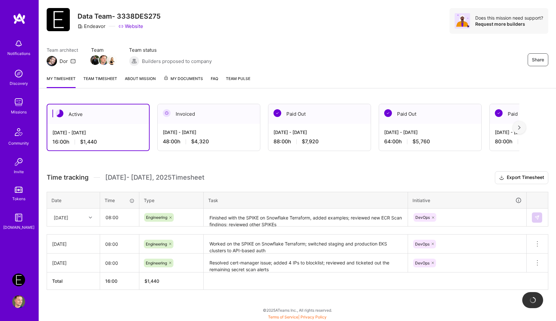 The height and width of the screenshot is (321, 556). What do you see at coordinates (167, 113) in the screenshot?
I see `img: Invoiced` at bounding box center [167, 113].